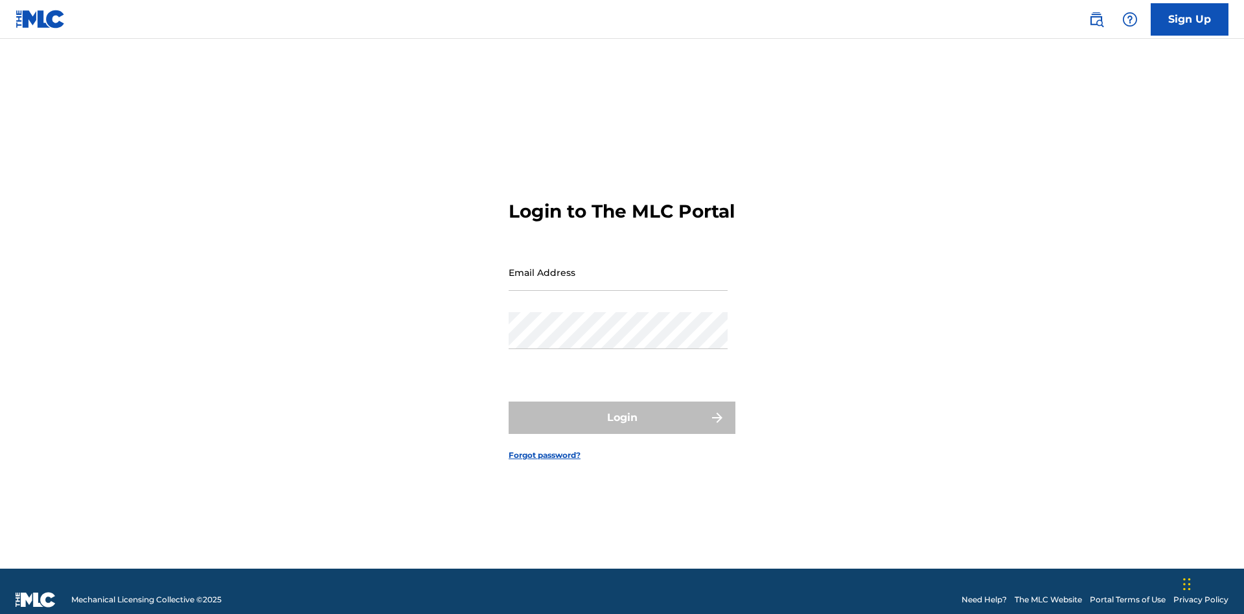 This screenshot has width=1244, height=614. What do you see at coordinates (544, 456) in the screenshot?
I see `a: Forgot password?` at bounding box center [544, 456].